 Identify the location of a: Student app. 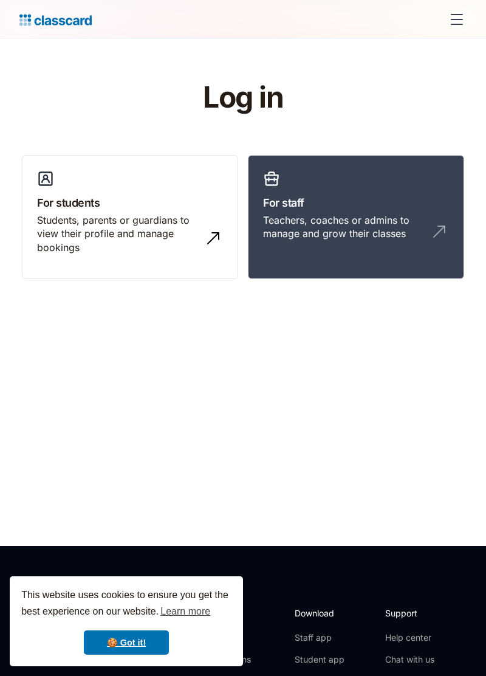
(320, 660).